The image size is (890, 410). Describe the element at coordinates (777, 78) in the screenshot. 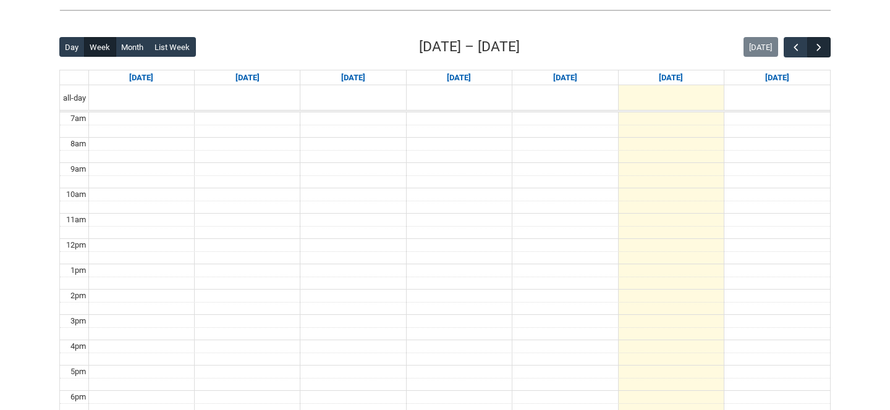

I see `a: Go to September 13, 2025` at that location.